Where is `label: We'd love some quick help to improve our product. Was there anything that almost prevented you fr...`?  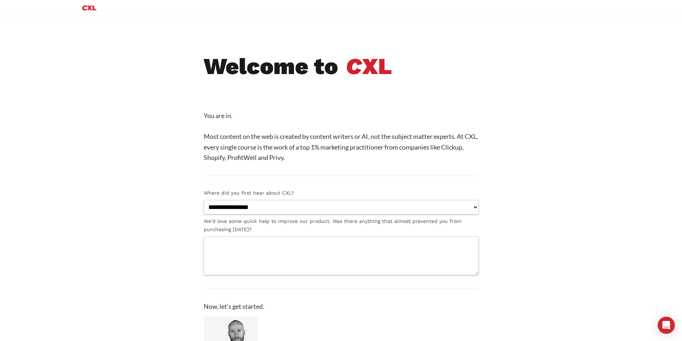 label: We'd love some quick help to improve our product. Was there anything that almost prevented you fr... is located at coordinates (341, 226).